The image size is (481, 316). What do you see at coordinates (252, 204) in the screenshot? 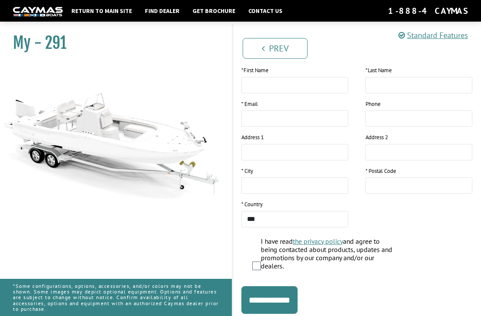
I see `label: * Country` at bounding box center [252, 204].